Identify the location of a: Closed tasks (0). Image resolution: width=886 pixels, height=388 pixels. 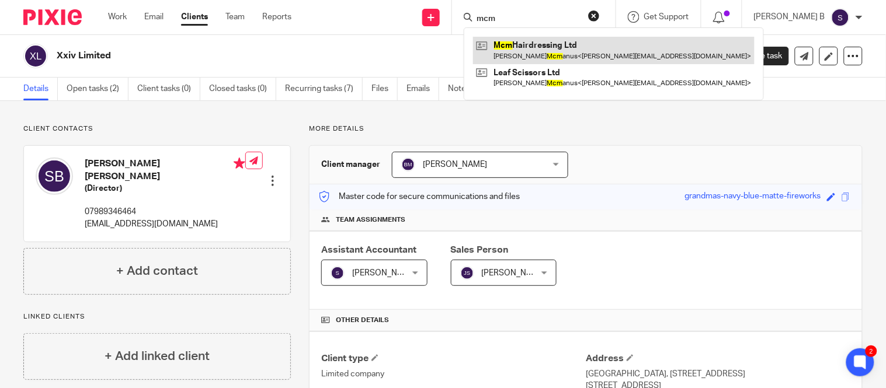
(242, 89).